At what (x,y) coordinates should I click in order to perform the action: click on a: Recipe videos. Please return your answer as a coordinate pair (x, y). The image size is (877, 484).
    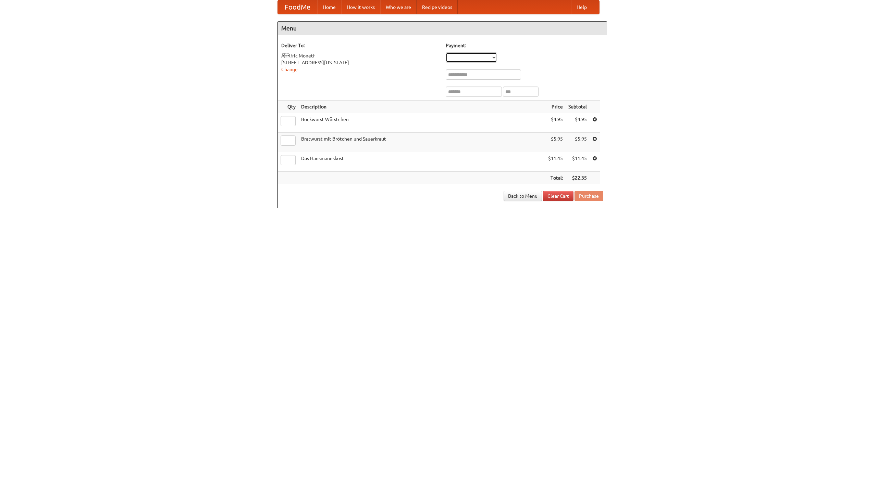
    Looking at the image, I should click on (437, 7).